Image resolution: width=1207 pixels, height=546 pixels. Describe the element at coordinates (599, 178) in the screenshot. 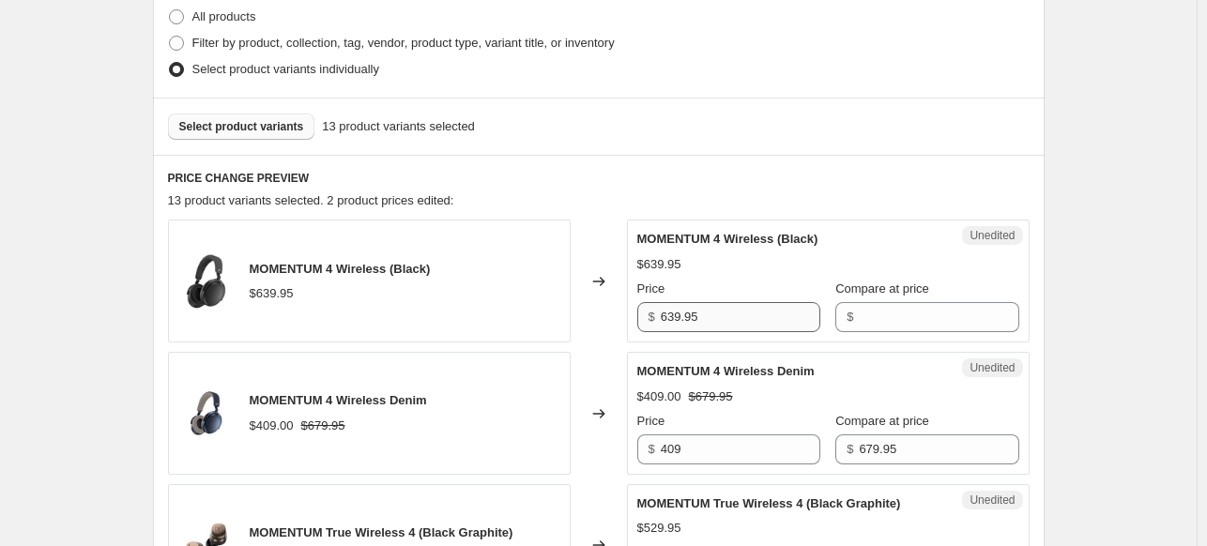

I see `h6: PRICE CHANGE PREVIEW` at that location.